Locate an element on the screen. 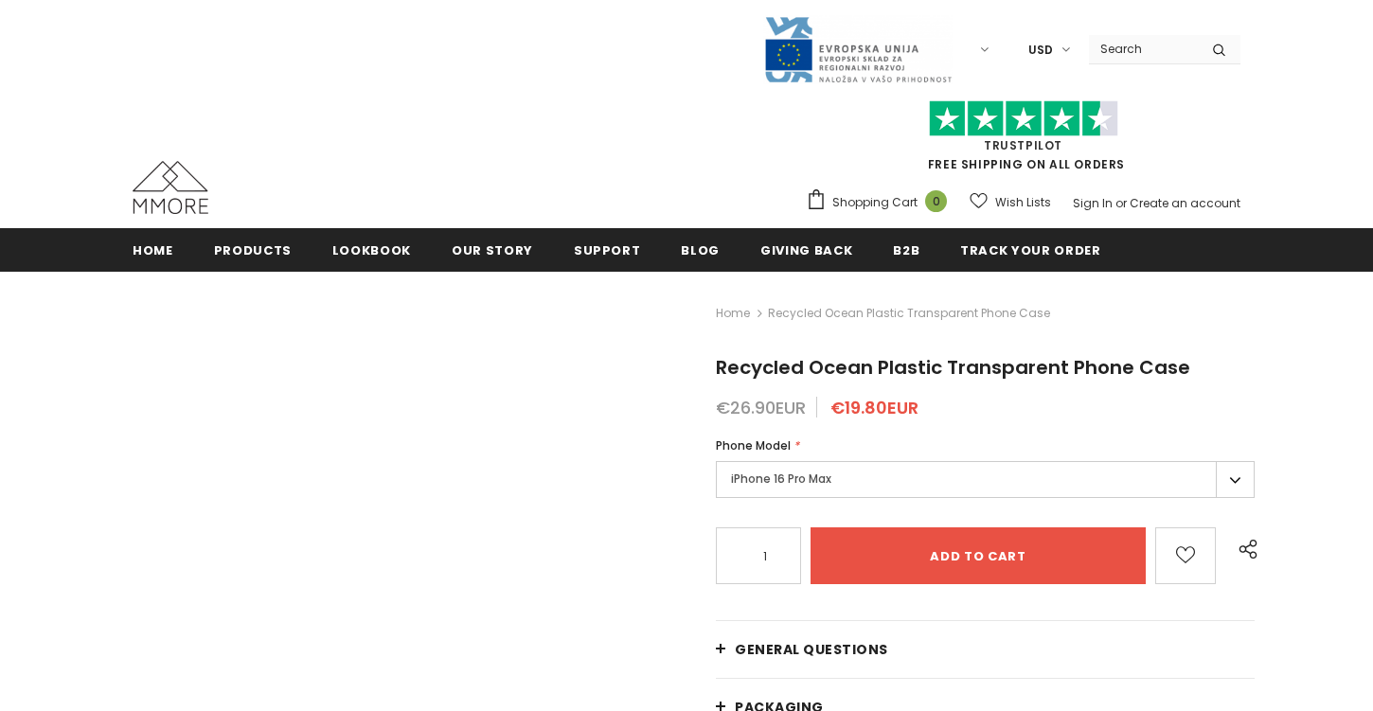  span: €19.80EUR is located at coordinates (874, 407).